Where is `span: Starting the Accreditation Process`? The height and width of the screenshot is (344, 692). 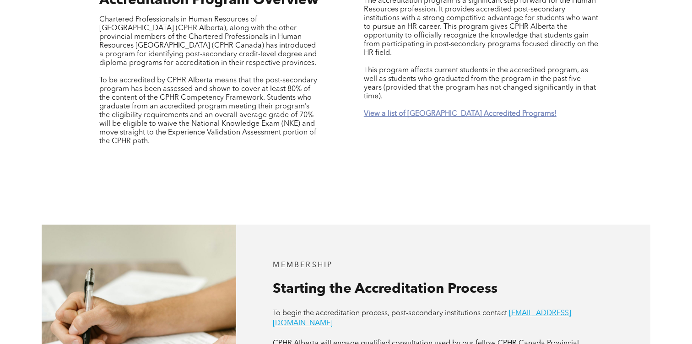 span: Starting the Accreditation Process is located at coordinates (385, 289).